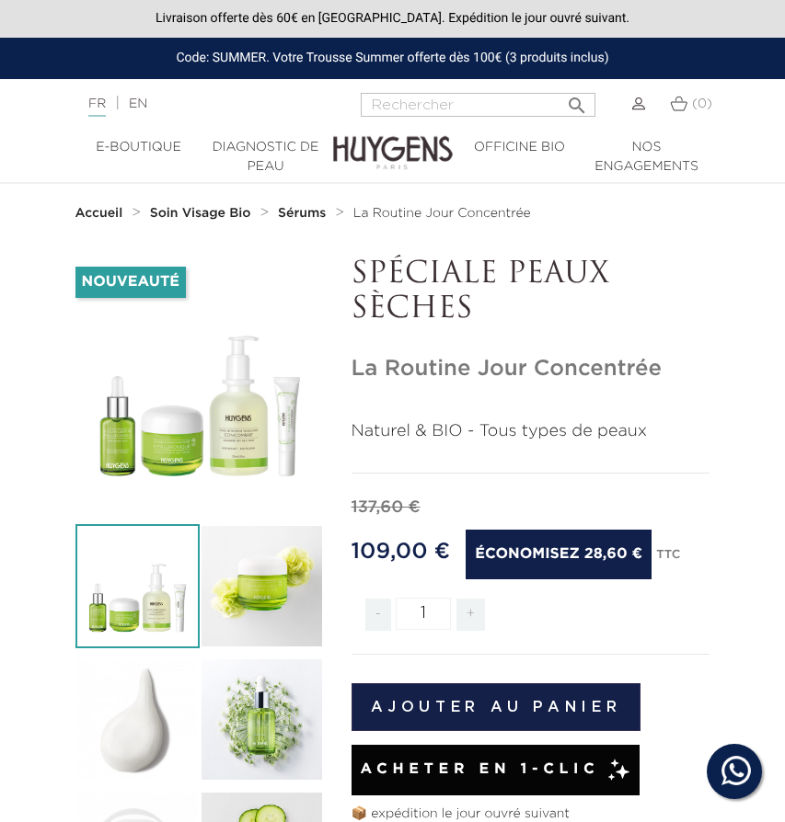 The height and width of the screenshot is (822, 785). Describe the element at coordinates (393, 139) in the screenshot. I see `img: Huygens` at that location.